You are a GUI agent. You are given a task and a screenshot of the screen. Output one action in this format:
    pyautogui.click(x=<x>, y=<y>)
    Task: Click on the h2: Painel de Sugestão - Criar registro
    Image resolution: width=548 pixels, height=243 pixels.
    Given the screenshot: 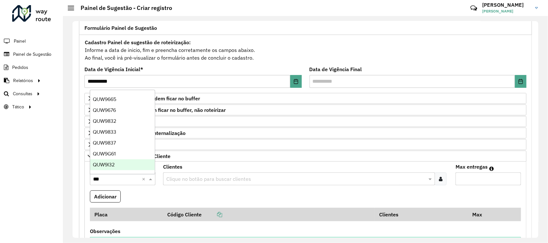 What is the action you would take?
    pyautogui.click(x=123, y=8)
    